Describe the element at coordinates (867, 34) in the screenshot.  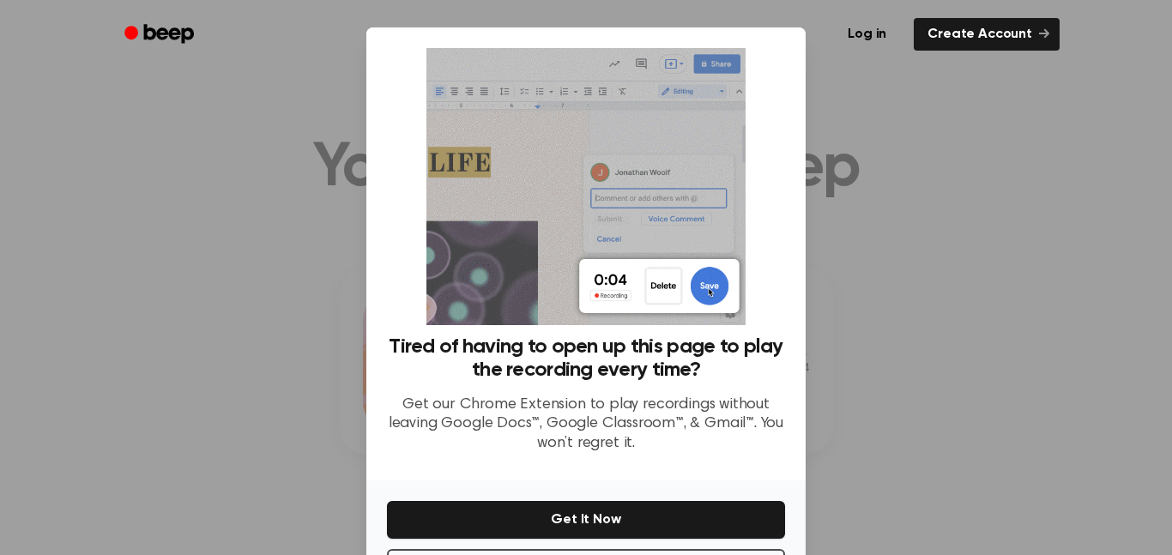
I see `a: Log in` at that location.